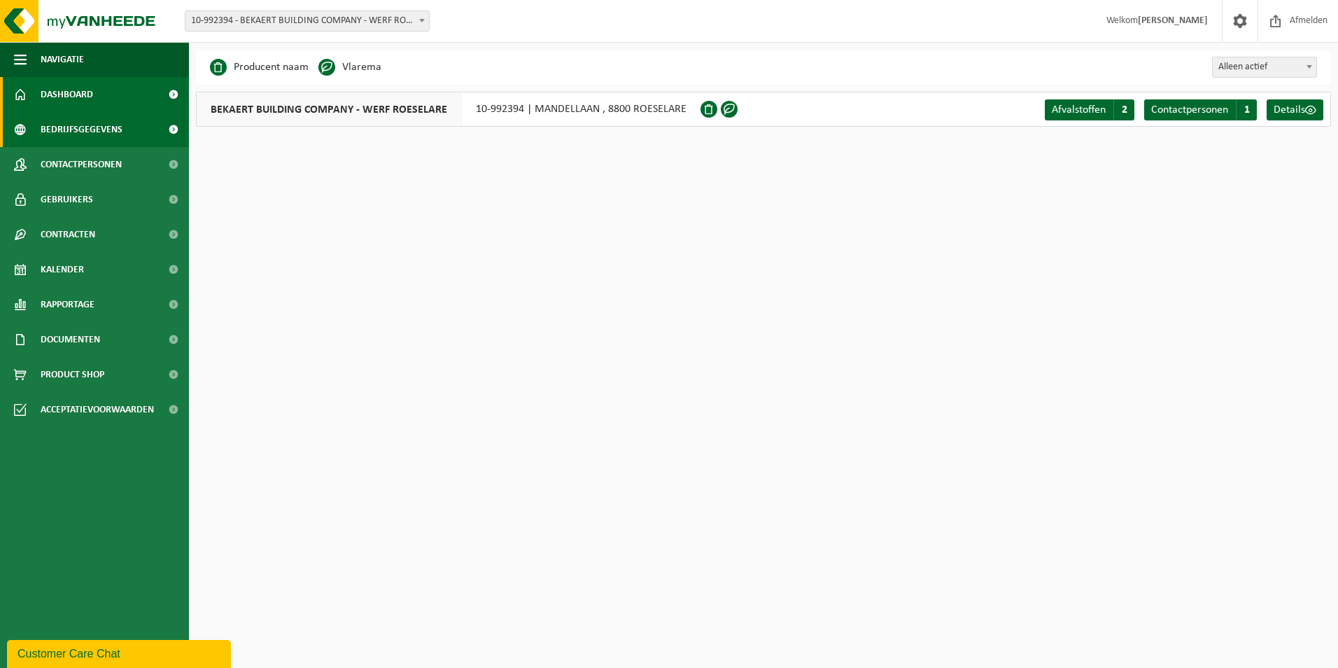  I want to click on span: Details, so click(1289, 110).